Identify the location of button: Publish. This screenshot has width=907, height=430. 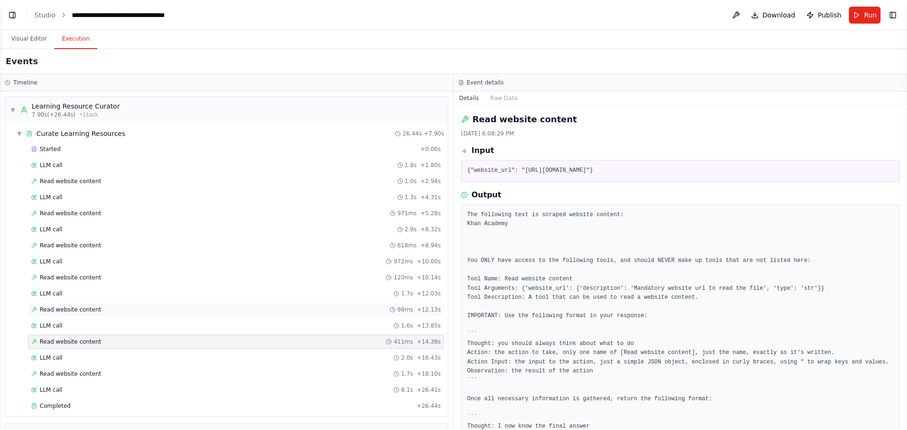
(824, 15).